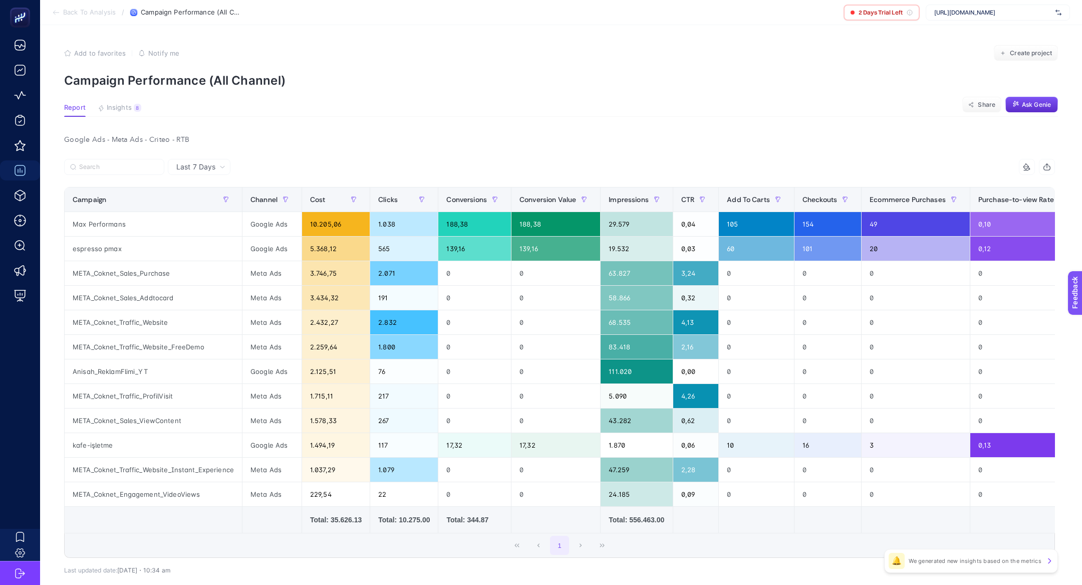  Describe the element at coordinates (153, 224) in the screenshot. I see `div: Max Performans` at that location.